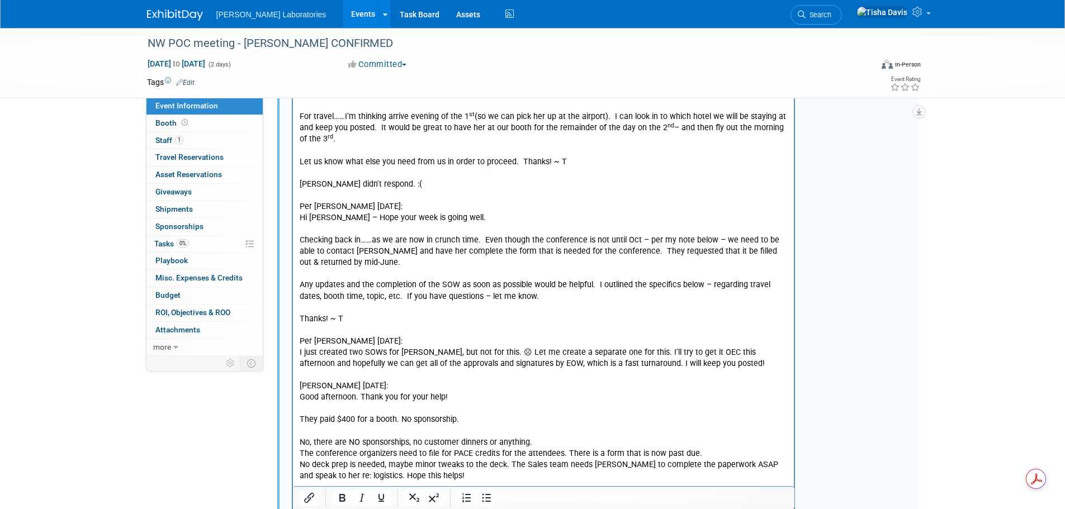 The height and width of the screenshot is (509, 1065). I want to click on div: In-Person, so click(908, 64).